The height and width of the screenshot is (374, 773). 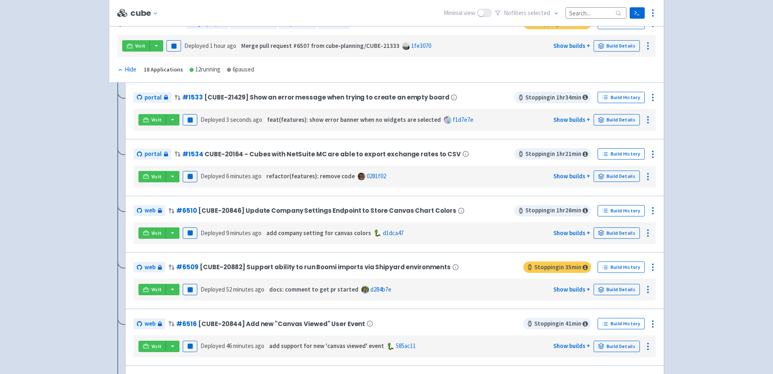 I want to click on span: Stopping in 1 hr 34 min, so click(x=552, y=97).